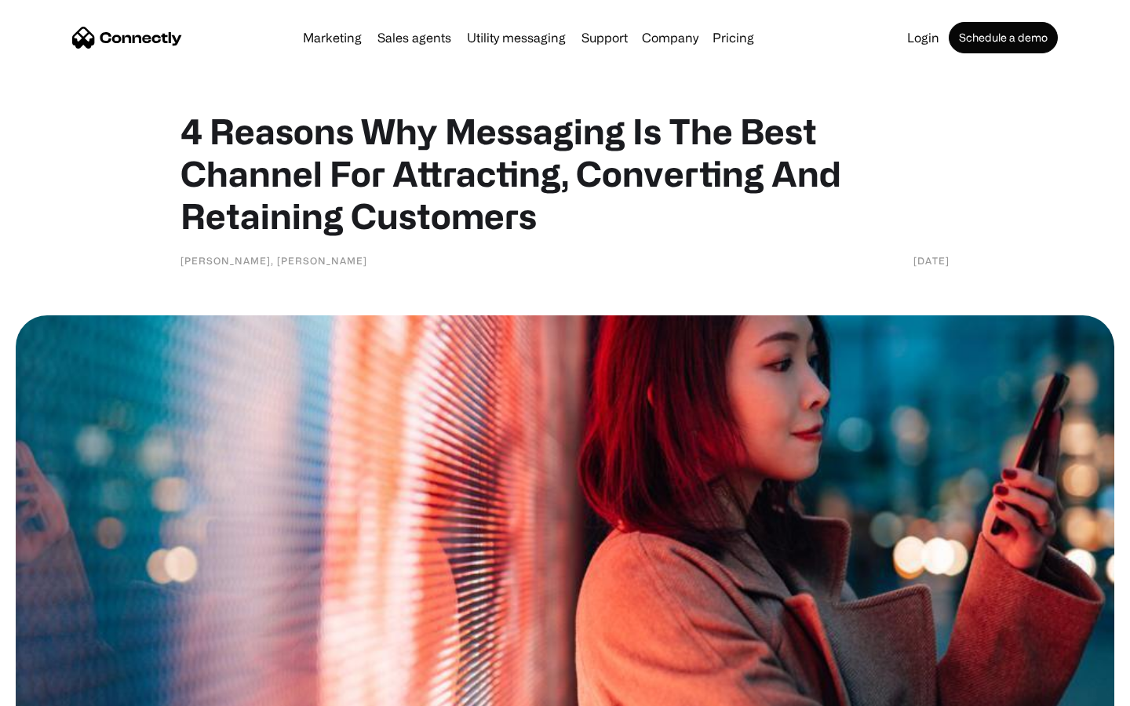  Describe the element at coordinates (414, 38) in the screenshot. I see `a: Sales agents` at that location.